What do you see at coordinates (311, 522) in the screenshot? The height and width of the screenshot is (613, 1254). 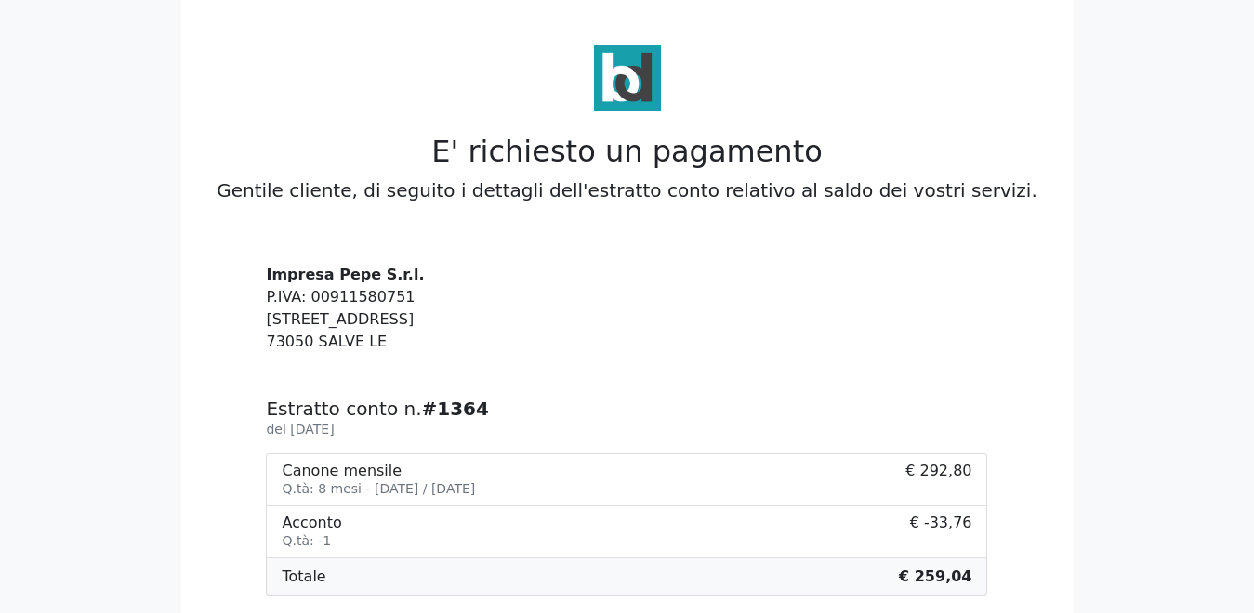 I see `div: Acconto` at bounding box center [311, 522].